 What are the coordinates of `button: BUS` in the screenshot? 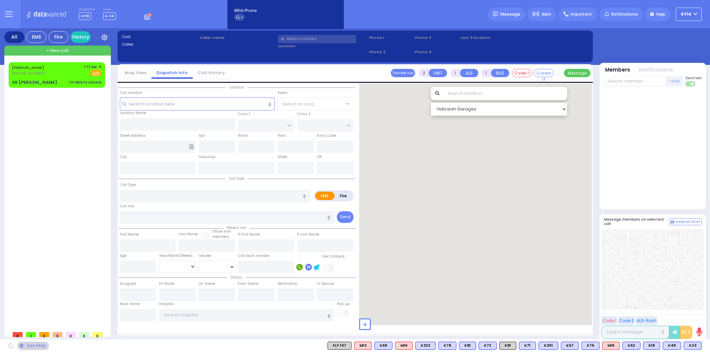 It's located at (500, 73).